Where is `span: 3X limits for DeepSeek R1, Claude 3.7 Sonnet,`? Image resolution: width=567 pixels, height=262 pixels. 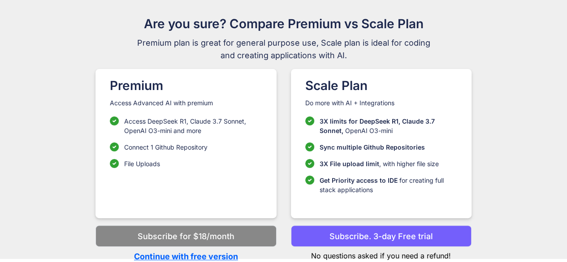 span: 3X limits for DeepSeek R1, Claude 3.7 Sonnet, is located at coordinates (377, 126).